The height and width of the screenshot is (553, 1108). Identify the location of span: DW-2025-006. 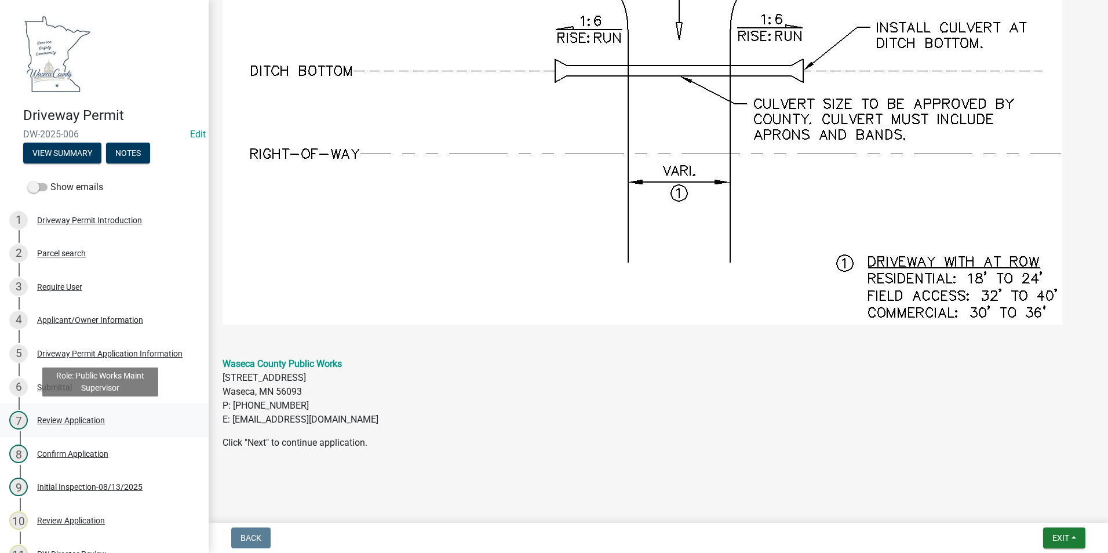
(104, 134).